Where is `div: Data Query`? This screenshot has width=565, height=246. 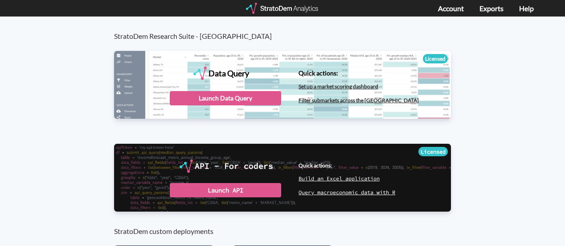
div: Data Query is located at coordinates (229, 73).